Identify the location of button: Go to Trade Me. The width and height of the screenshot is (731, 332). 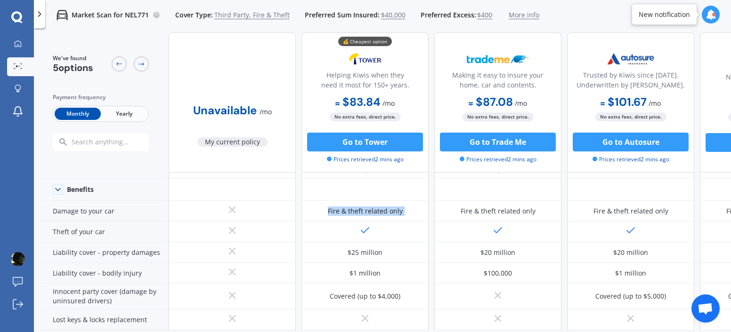
(498, 142).